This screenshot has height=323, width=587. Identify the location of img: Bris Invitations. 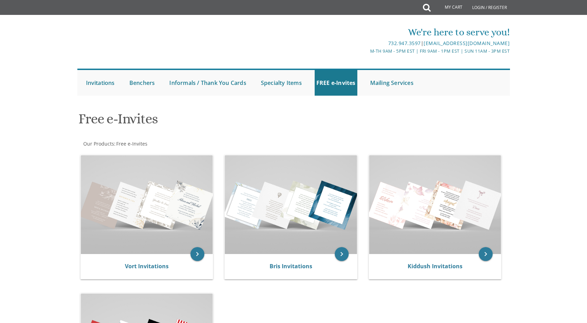
(291, 205).